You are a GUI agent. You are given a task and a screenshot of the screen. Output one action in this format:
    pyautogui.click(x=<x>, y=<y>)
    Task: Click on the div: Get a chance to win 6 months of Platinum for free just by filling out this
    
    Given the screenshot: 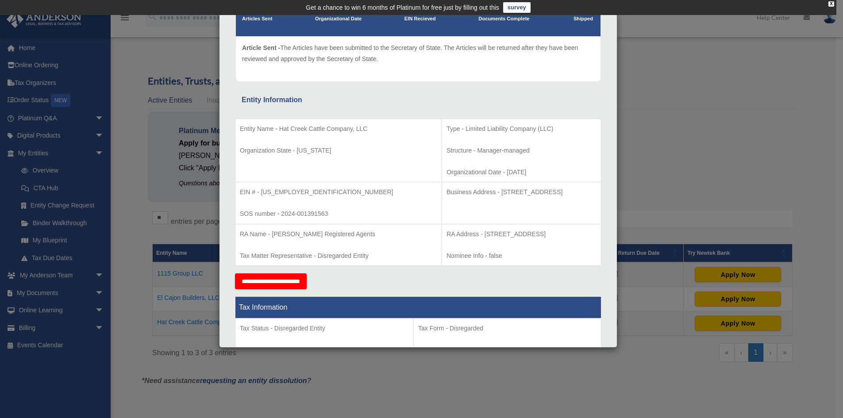 What is the action you would take?
    pyautogui.click(x=402, y=8)
    